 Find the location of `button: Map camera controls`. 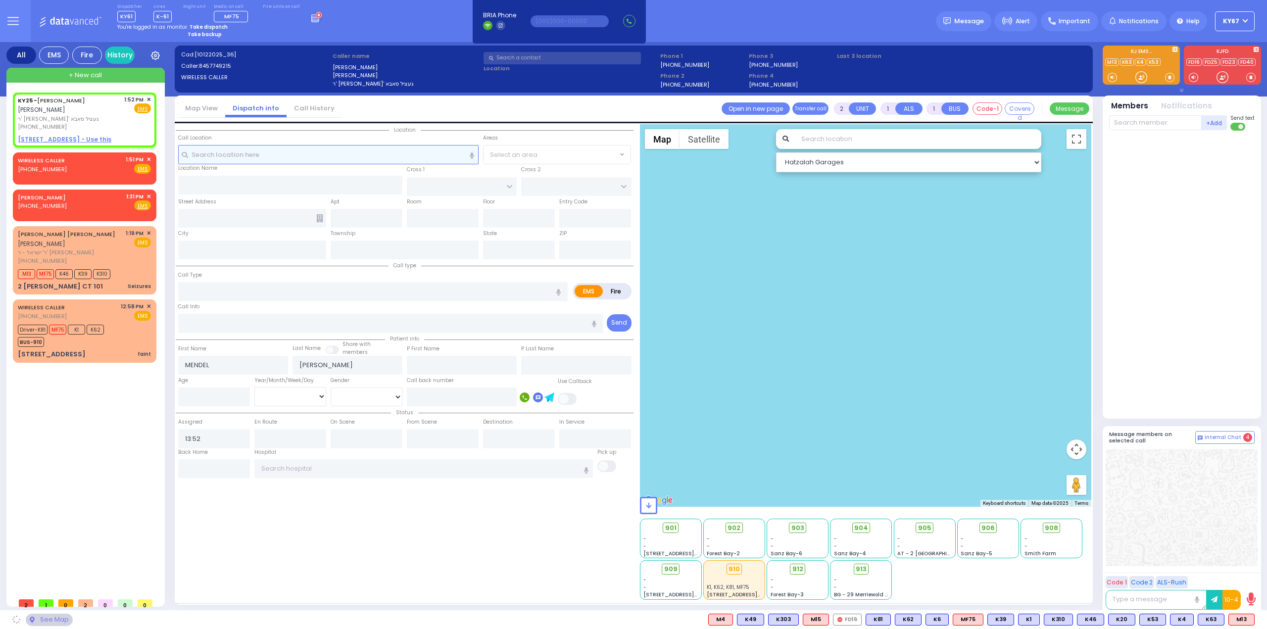

button: Map camera controls is located at coordinates (1077, 449).